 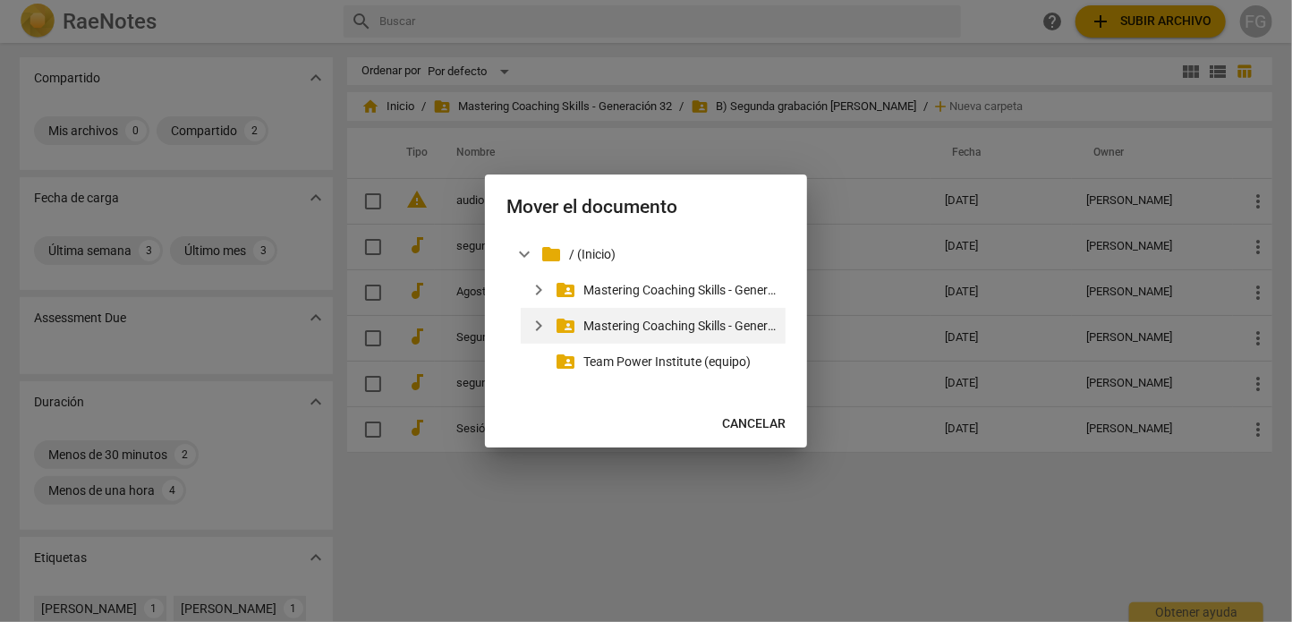 I want to click on p: Mastering Coaching Skills - Generación 32, so click(x=681, y=326).